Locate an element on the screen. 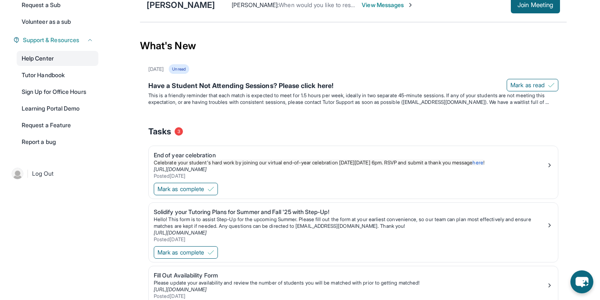  p: Hello! This form is to assist Step-Up for the upcoming Summer. Please fill out the form at your e... is located at coordinates (350, 222).